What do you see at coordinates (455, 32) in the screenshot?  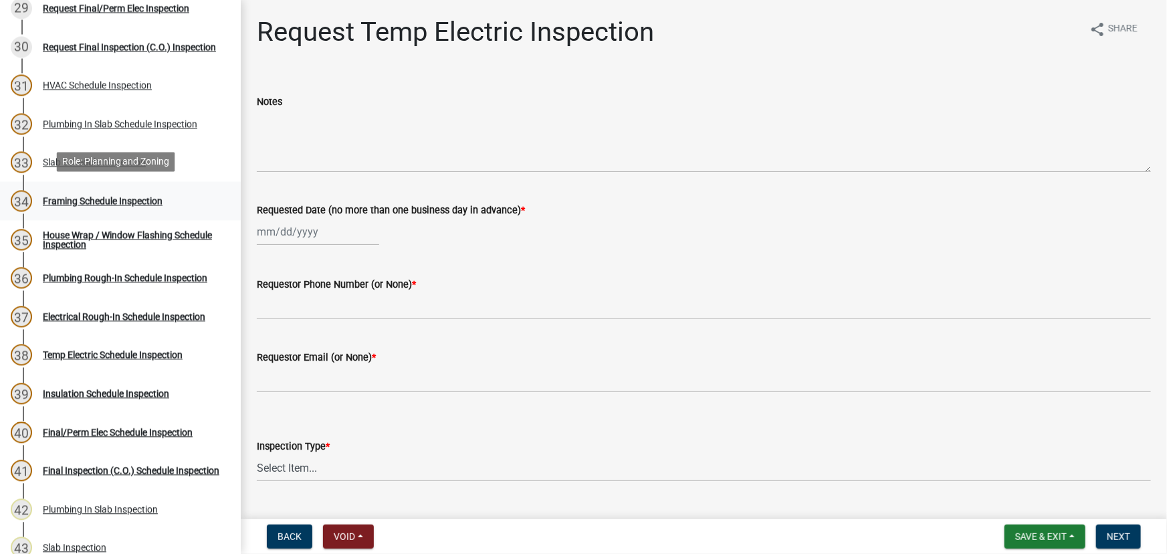 I see `h1: Request Temp Electric Inspection` at bounding box center [455, 32].